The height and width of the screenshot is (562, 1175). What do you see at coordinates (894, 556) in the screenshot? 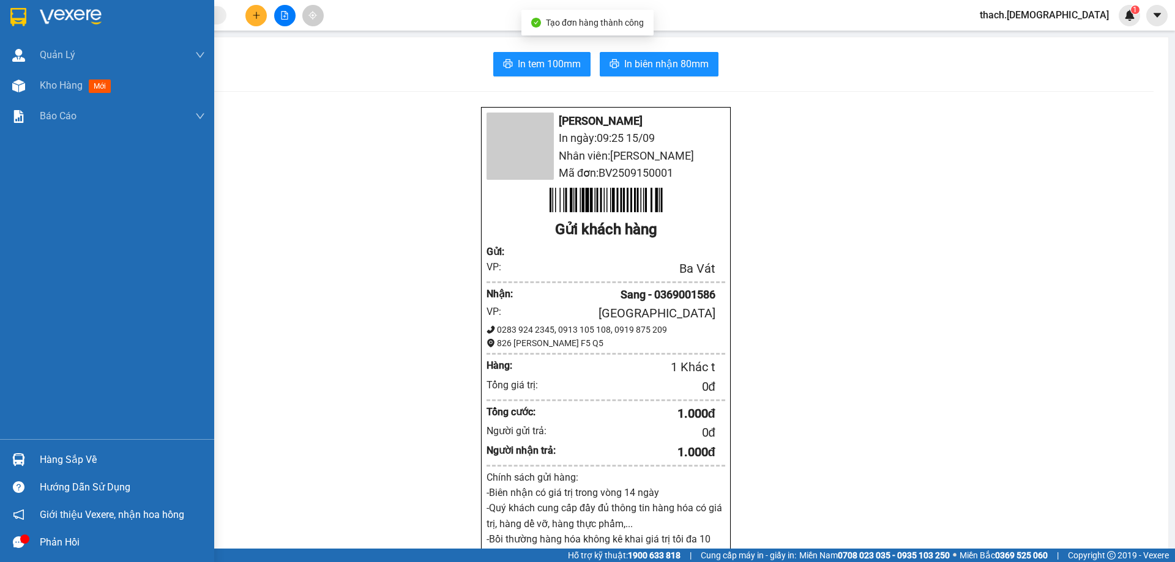
I see `strong: 0708 023 035 - 0935 103 250` at bounding box center [894, 556].